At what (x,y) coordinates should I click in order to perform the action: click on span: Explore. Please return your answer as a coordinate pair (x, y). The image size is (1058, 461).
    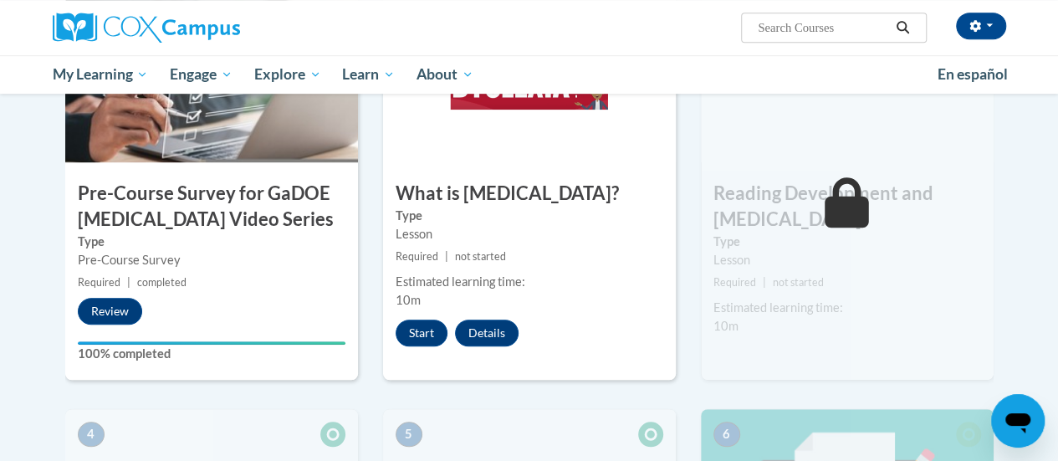
    Looking at the image, I should click on (288, 74).